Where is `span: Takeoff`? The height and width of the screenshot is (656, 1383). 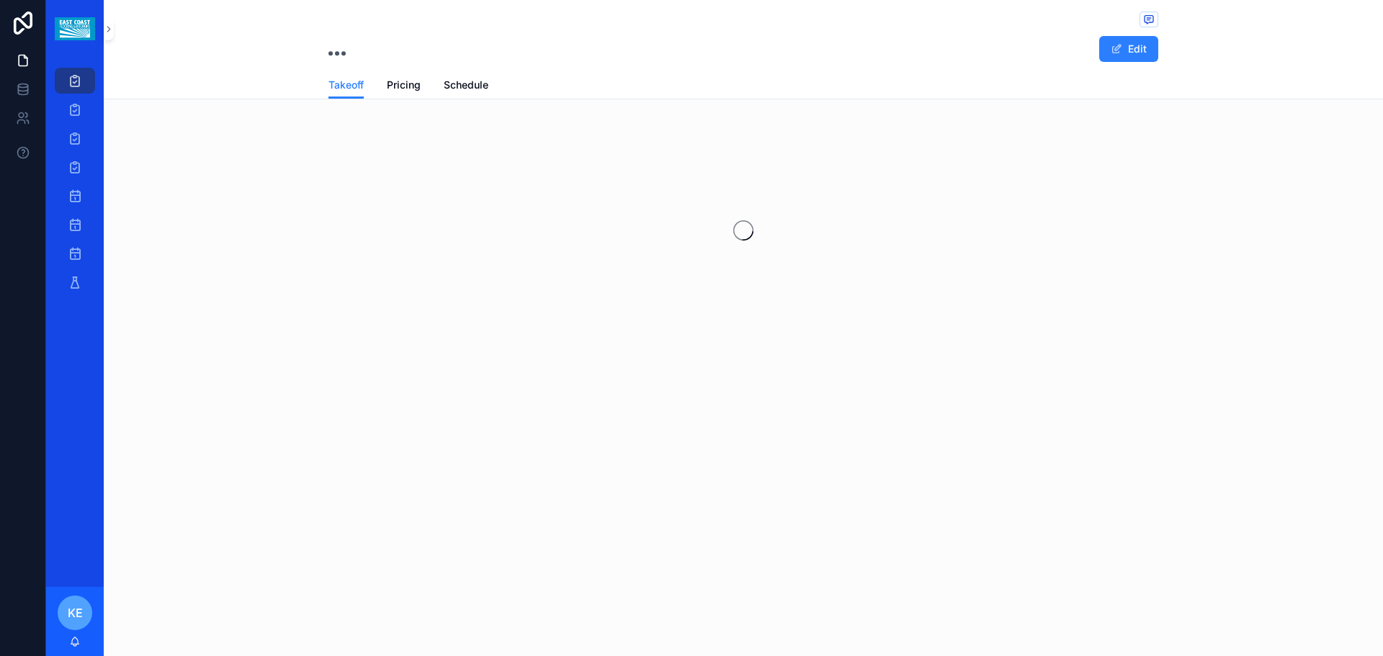
span: Takeoff is located at coordinates (346, 85).